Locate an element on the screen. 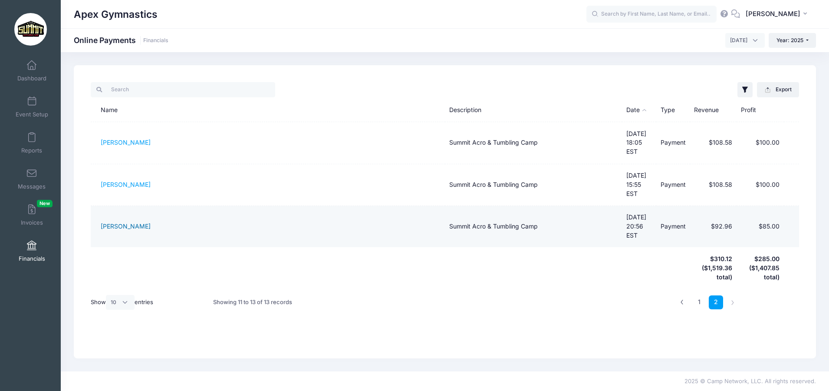 This screenshot has height=391, width=829. span: Dashboard is located at coordinates (32, 78).